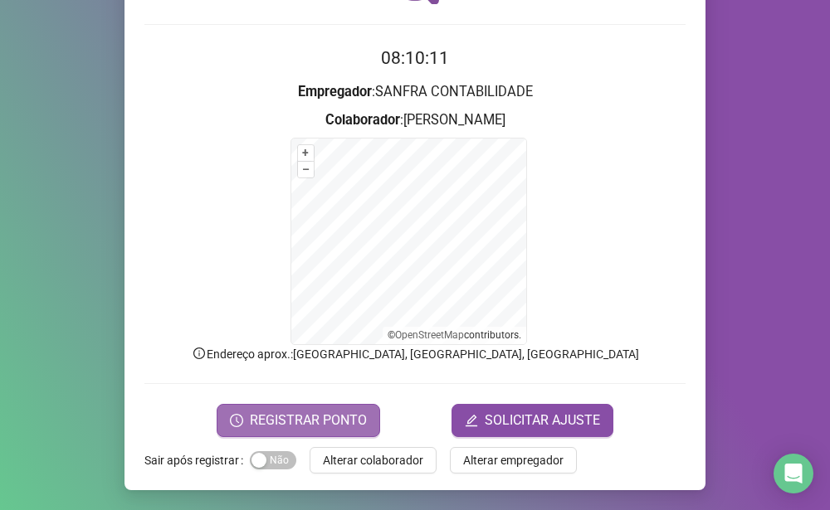  I want to click on span: info-circle, so click(199, 353).